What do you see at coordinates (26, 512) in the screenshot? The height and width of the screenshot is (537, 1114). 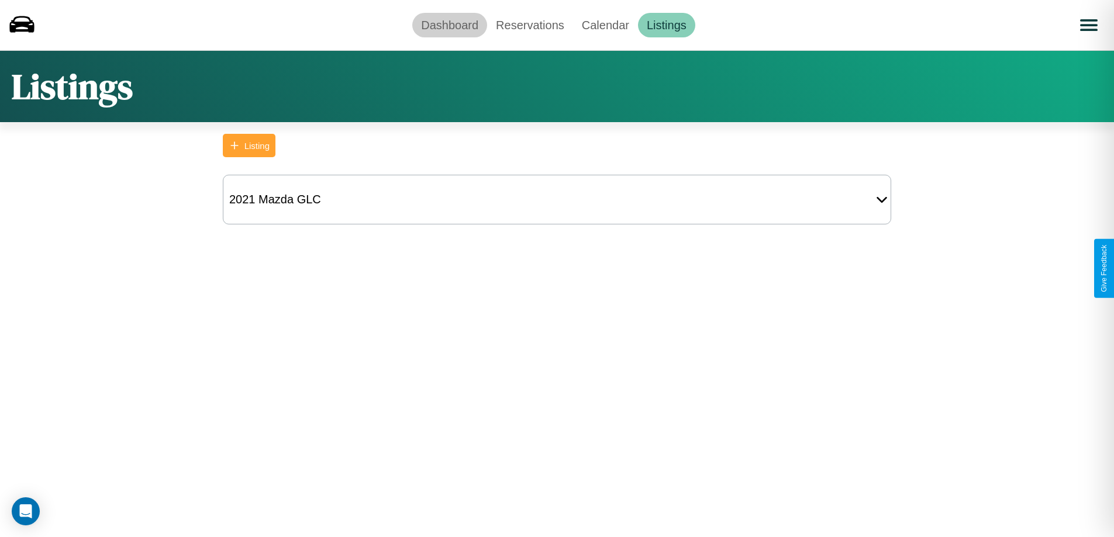 I see `div: Open Intercom Messenger` at bounding box center [26, 512].